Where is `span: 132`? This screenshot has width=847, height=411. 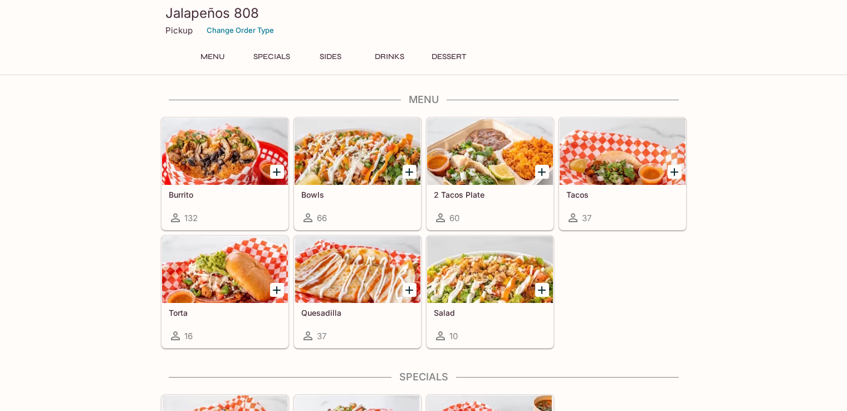
span: 132 is located at coordinates (191, 218).